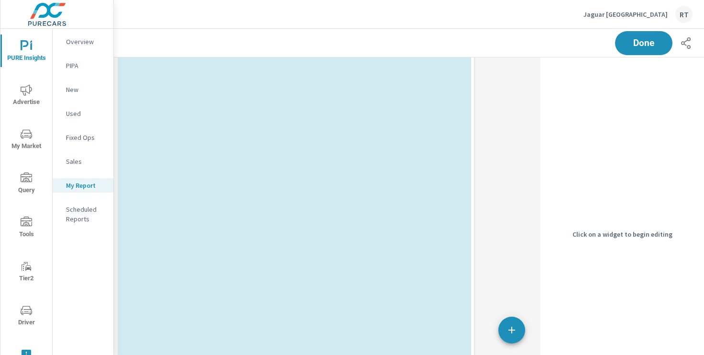 The width and height of the screenshot is (704, 355). Describe the element at coordinates (644, 43) in the screenshot. I see `button: Done` at that location.